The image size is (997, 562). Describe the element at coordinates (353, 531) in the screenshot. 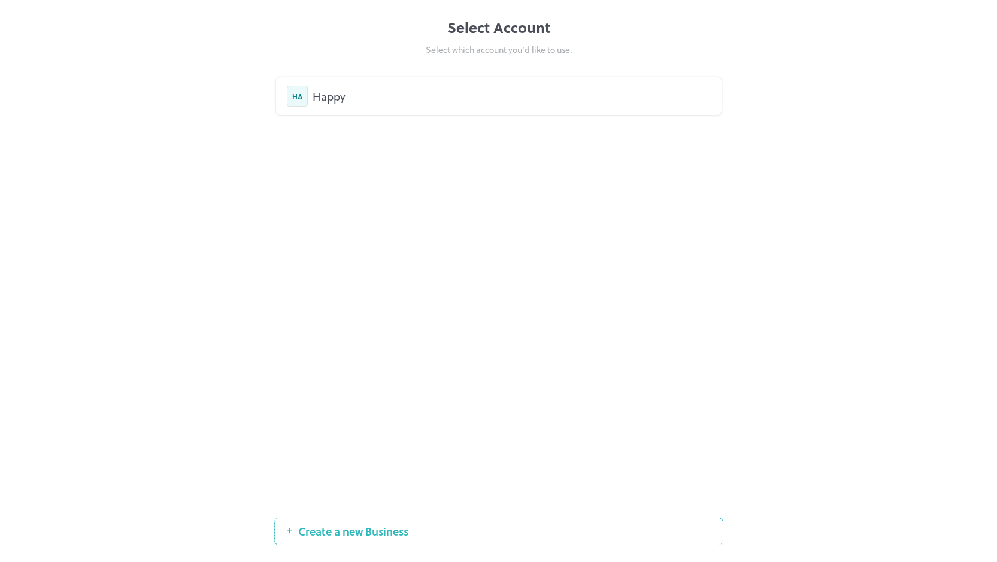

I see `span: Create a new Business` at that location.